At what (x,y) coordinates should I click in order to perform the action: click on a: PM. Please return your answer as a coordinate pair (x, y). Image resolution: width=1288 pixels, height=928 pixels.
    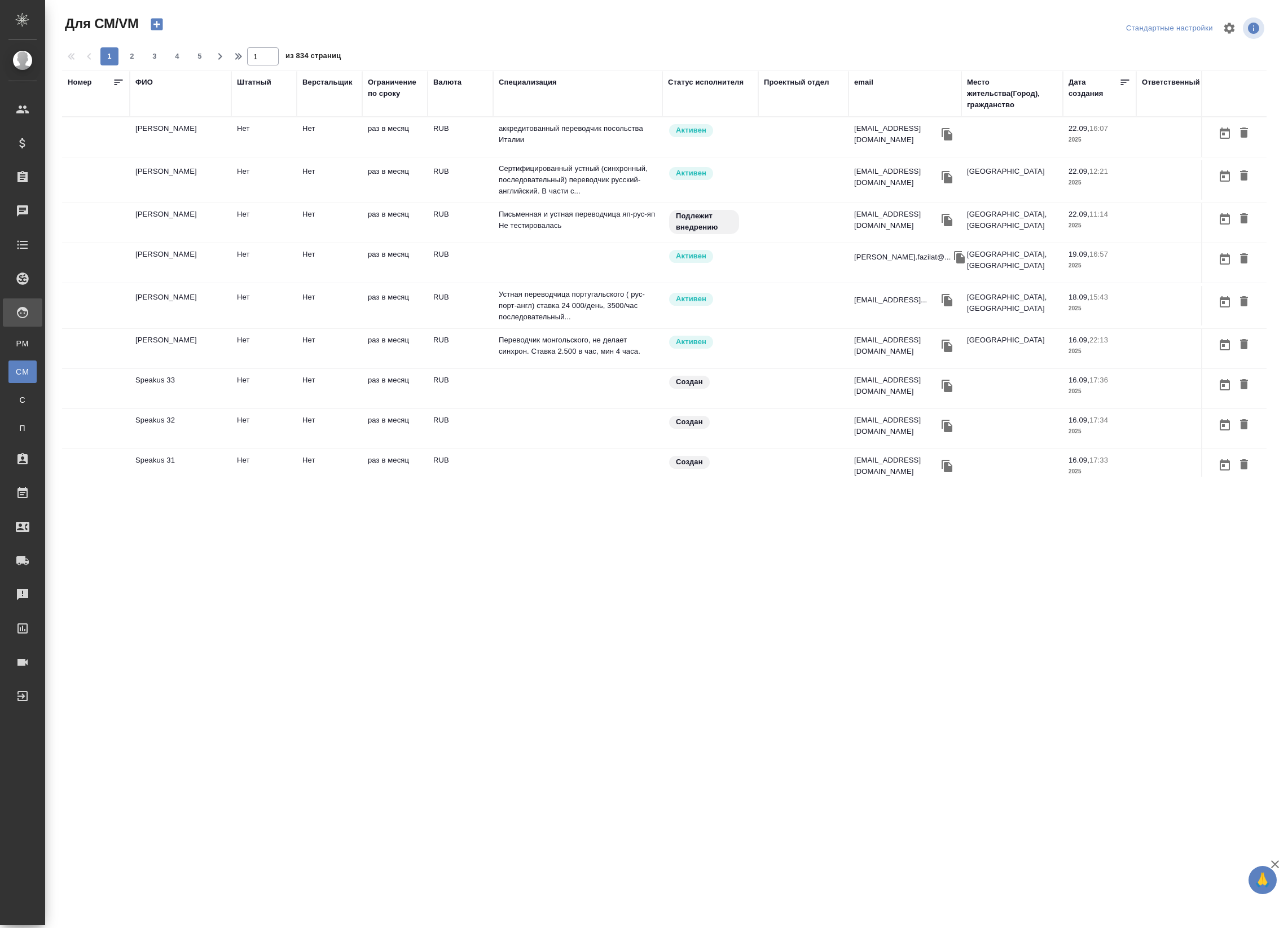
    Looking at the image, I should click on (23, 344).